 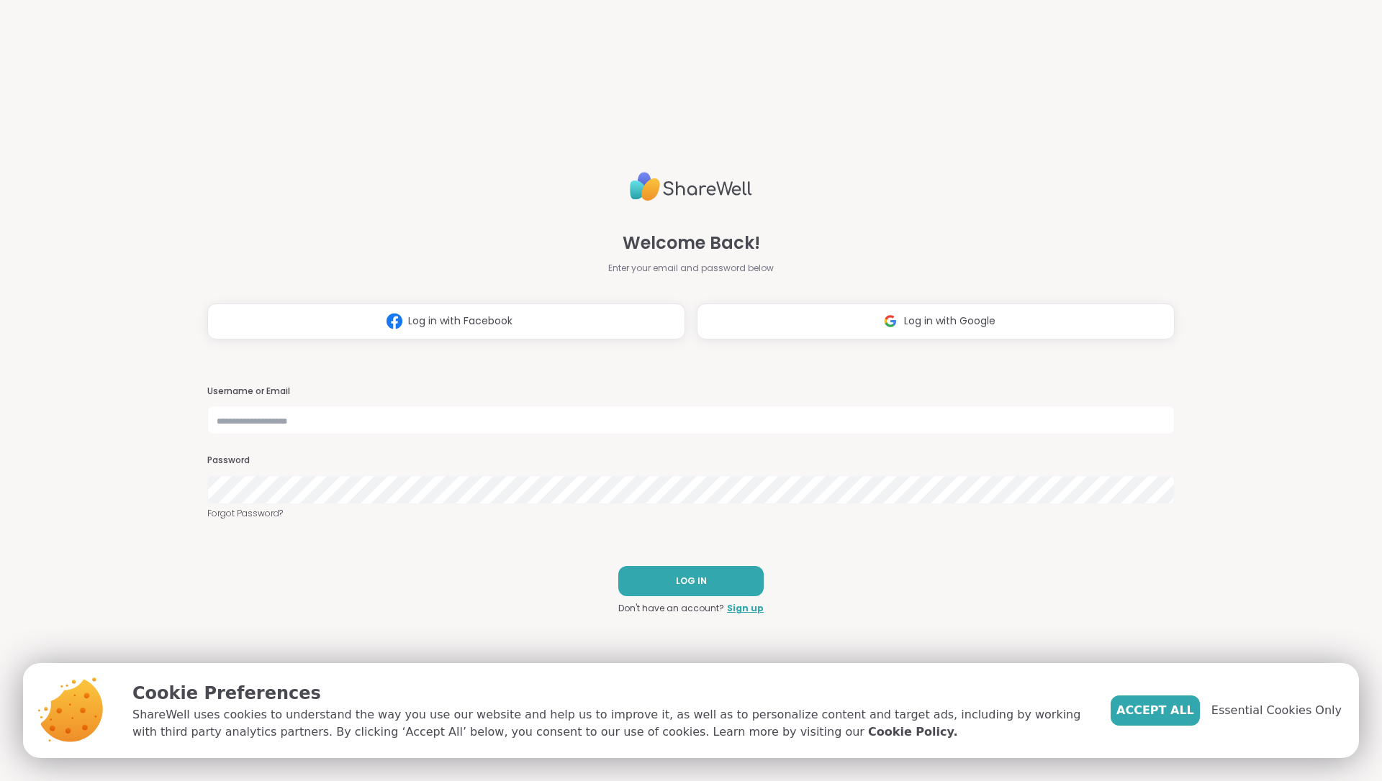 I want to click on span: LOG IN, so click(x=691, y=581).